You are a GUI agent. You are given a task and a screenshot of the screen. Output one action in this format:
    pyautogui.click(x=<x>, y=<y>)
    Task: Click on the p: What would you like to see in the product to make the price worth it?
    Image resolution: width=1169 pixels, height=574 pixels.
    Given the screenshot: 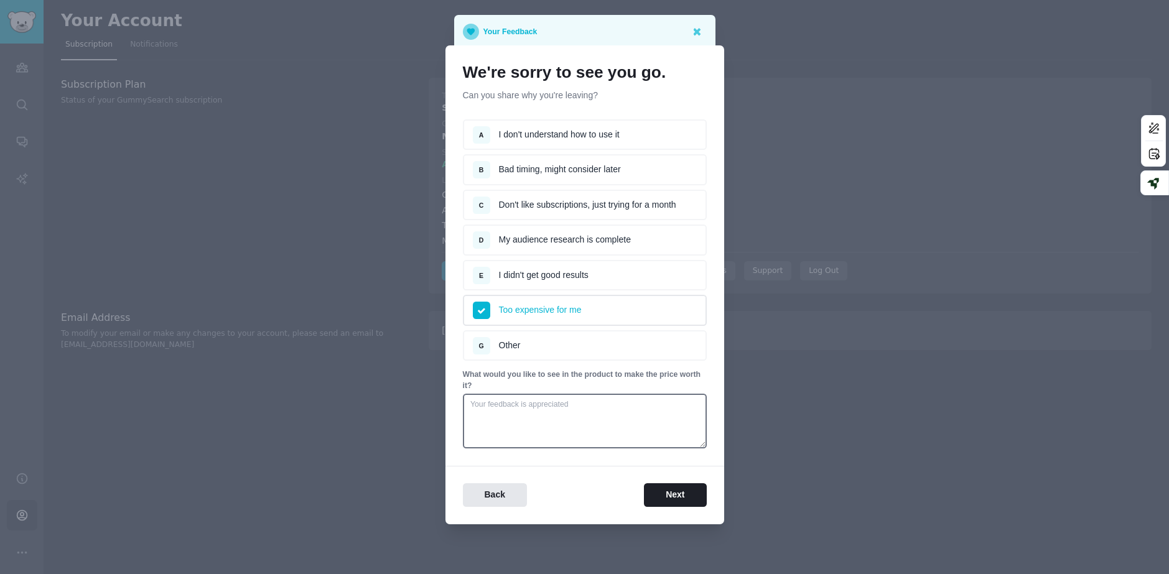 What is the action you would take?
    pyautogui.click(x=585, y=380)
    